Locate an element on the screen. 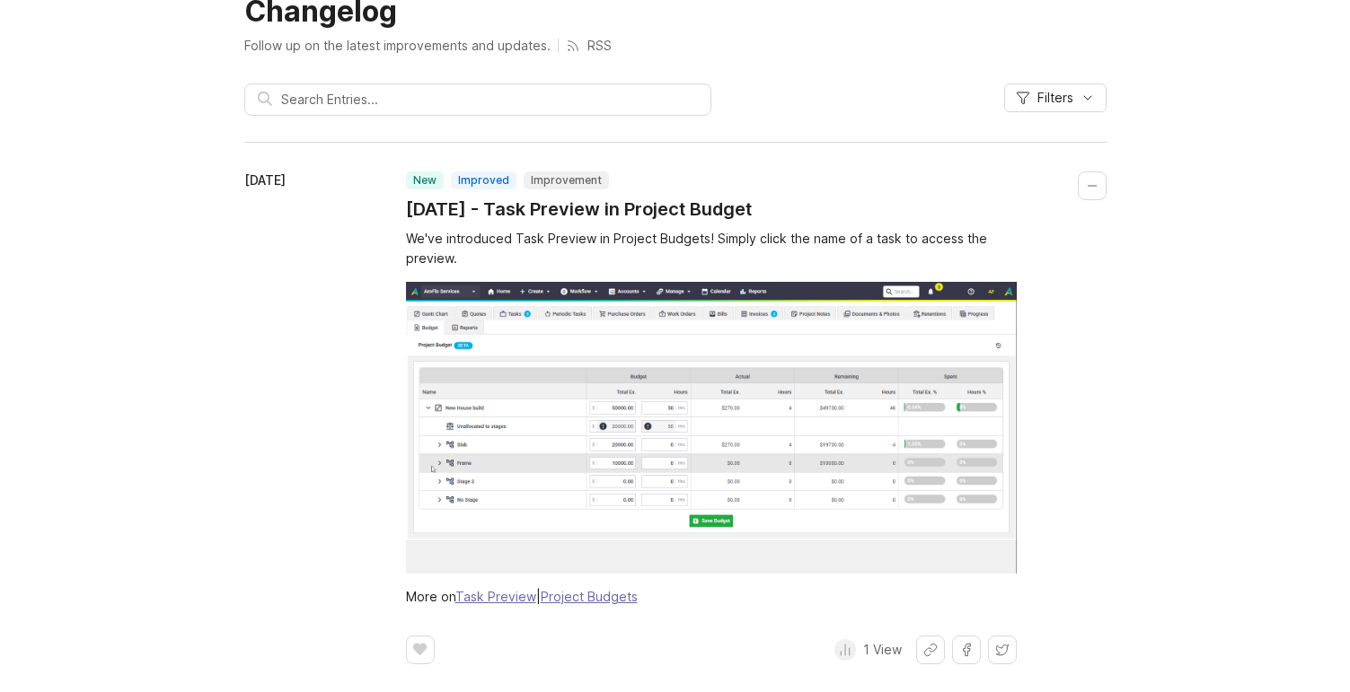  div: More on | is located at coordinates (711, 597).